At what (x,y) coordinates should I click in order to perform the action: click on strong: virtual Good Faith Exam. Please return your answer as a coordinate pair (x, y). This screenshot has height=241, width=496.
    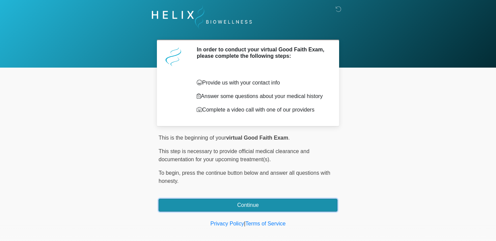
    Looking at the image, I should click on (257, 137).